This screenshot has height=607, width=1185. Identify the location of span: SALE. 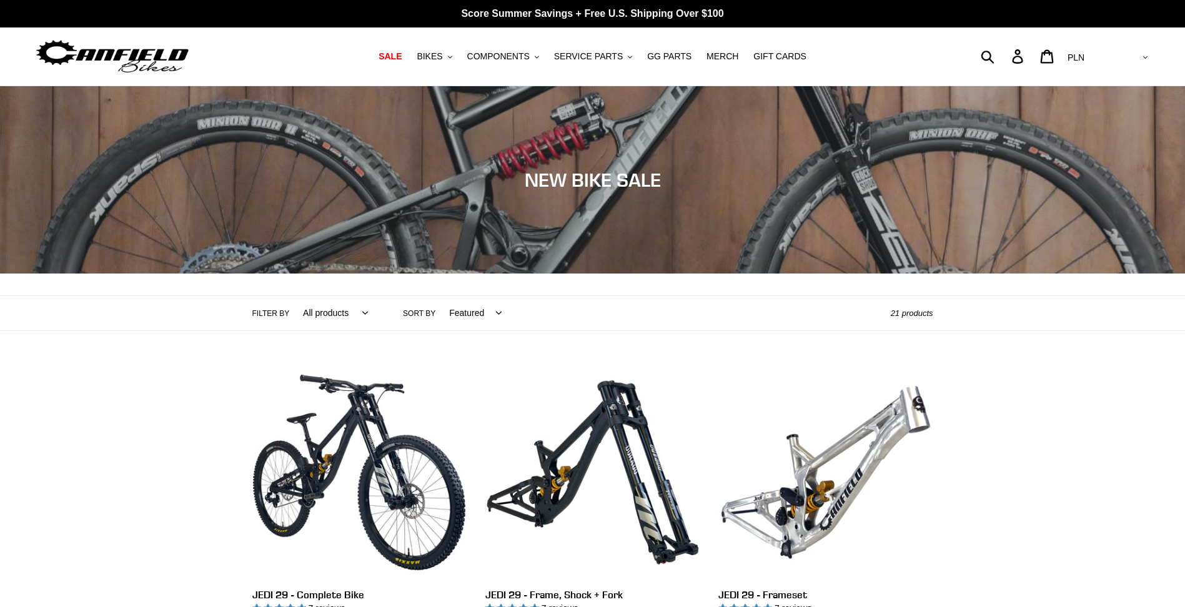
(390, 56).